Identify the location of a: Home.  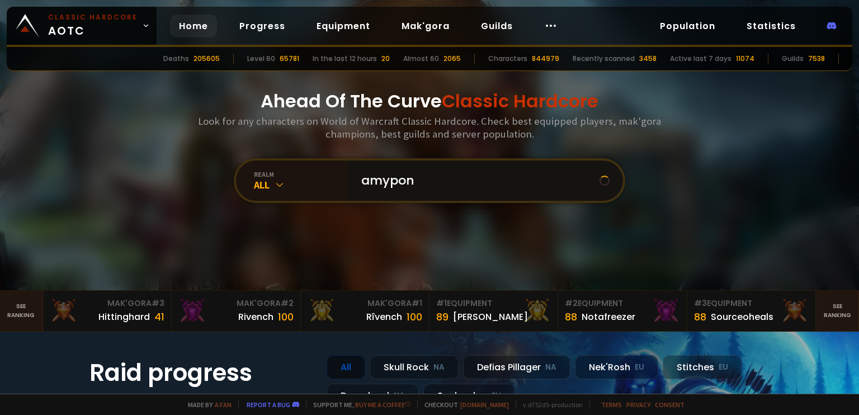
(193, 26).